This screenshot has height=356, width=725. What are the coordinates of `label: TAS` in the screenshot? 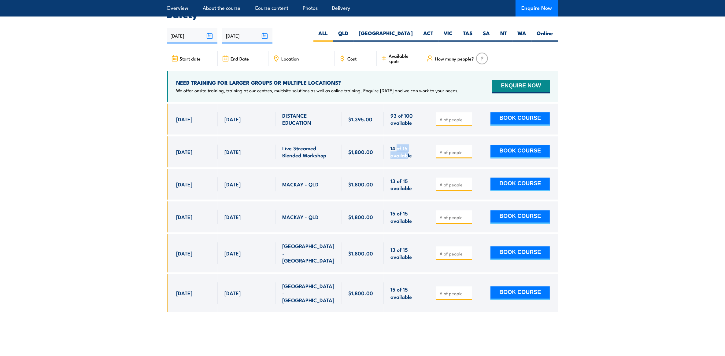 It's located at (468, 35).